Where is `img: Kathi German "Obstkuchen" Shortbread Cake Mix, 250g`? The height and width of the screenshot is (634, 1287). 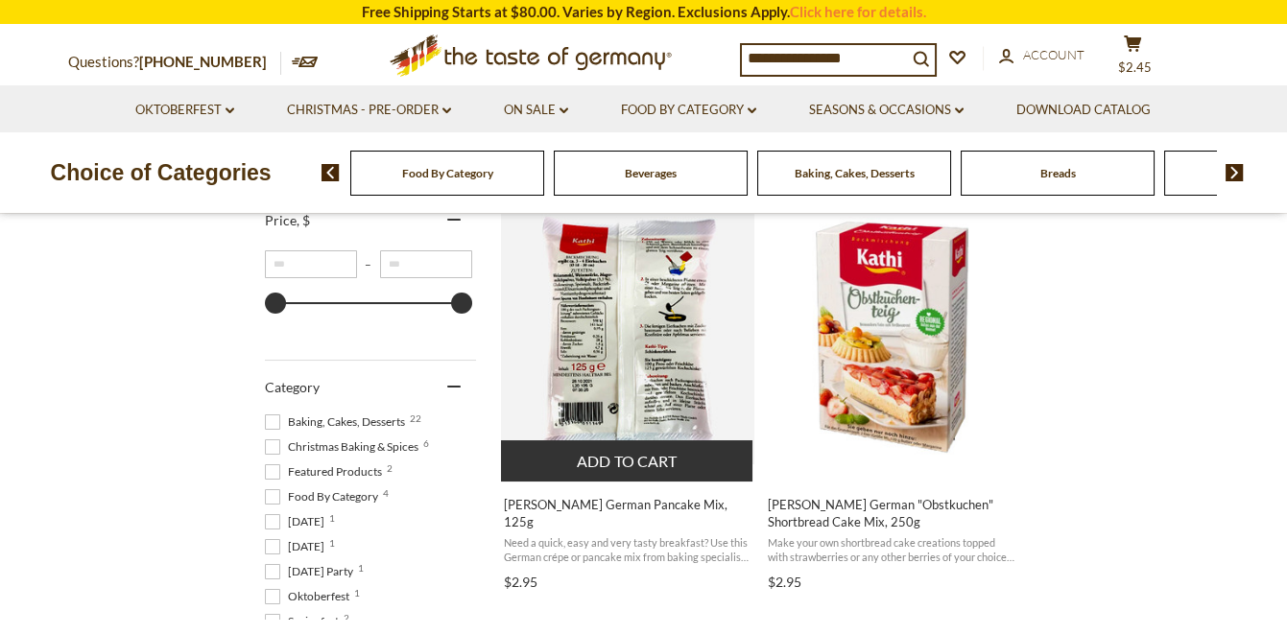
img: Kathi German "Obstkuchen" Shortbread Cake Mix, 250g is located at coordinates (892, 337).